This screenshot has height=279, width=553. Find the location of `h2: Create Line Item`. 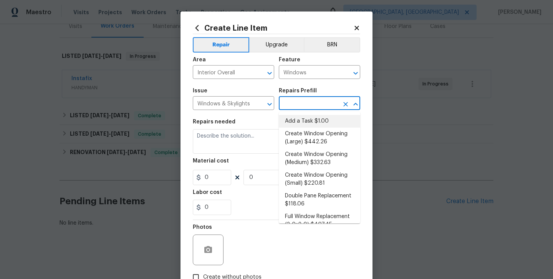

h2: Create Line Item is located at coordinates (273, 28).